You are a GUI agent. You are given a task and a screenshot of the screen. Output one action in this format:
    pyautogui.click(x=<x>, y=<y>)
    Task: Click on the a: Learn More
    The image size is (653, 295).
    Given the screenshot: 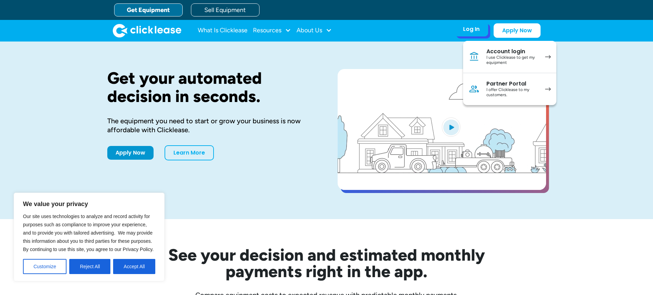 What is the action you would take?
    pyautogui.click(x=189, y=153)
    